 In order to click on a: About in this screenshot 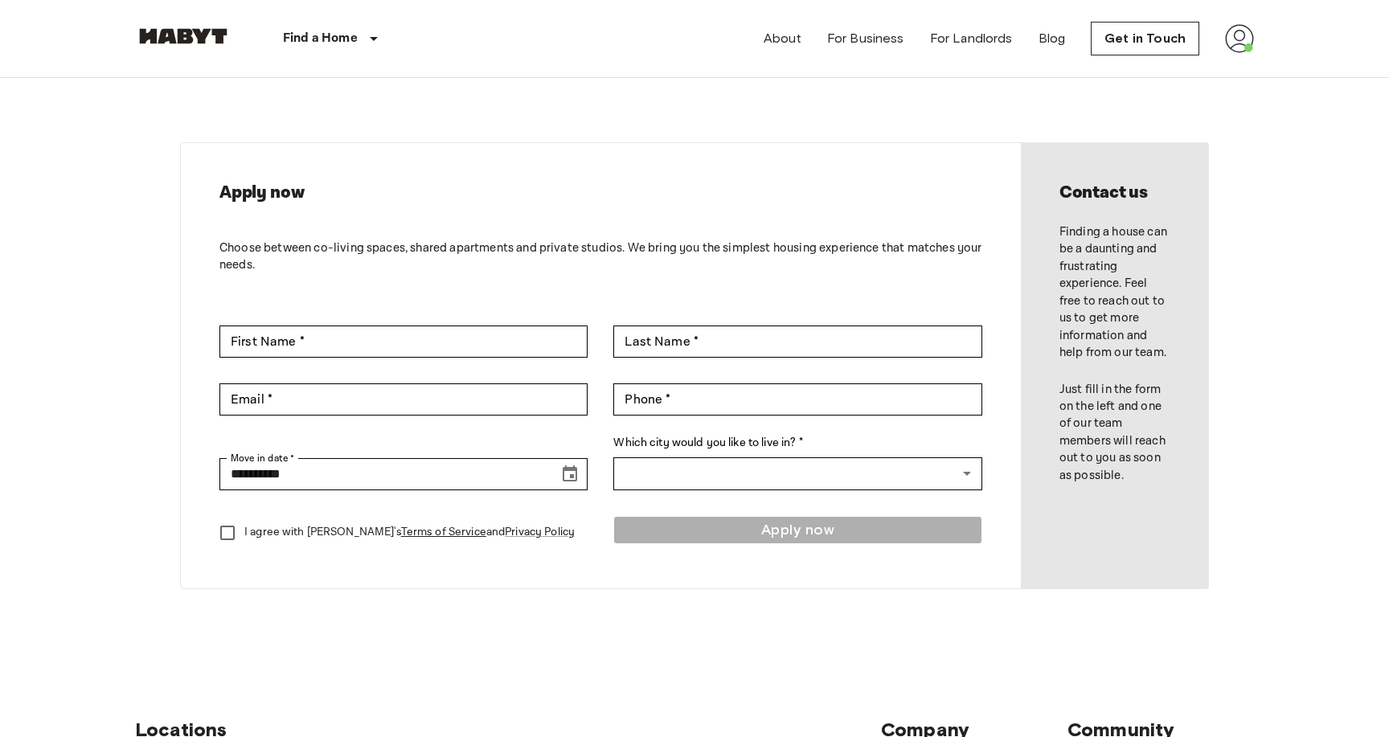, I will do `click(782, 39)`.